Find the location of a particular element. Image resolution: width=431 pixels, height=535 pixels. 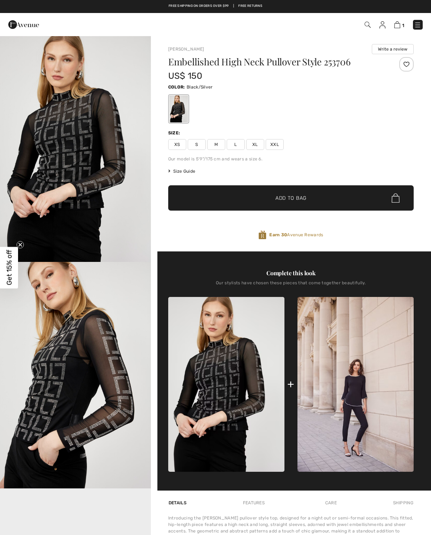

span: Avenue Rewards is located at coordinates (296, 235).